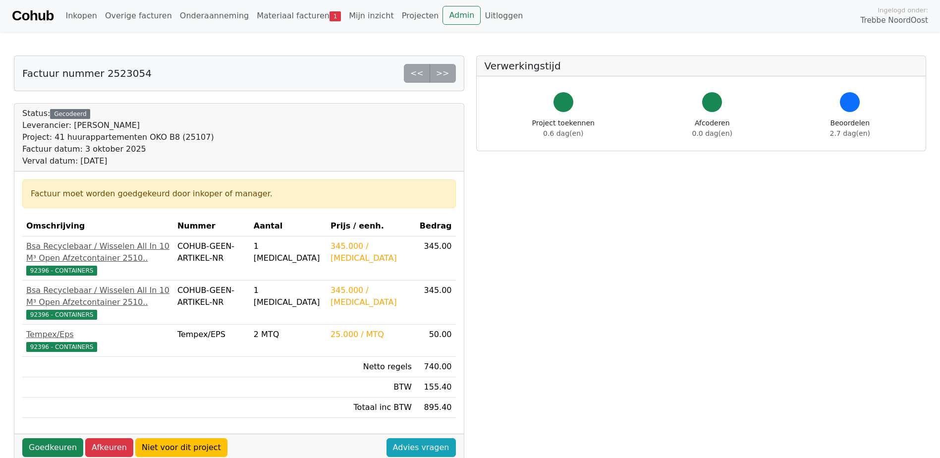 The image size is (940, 458). What do you see at coordinates (70, 114) in the screenshot?
I see `div: Gecodeerd` at bounding box center [70, 114].